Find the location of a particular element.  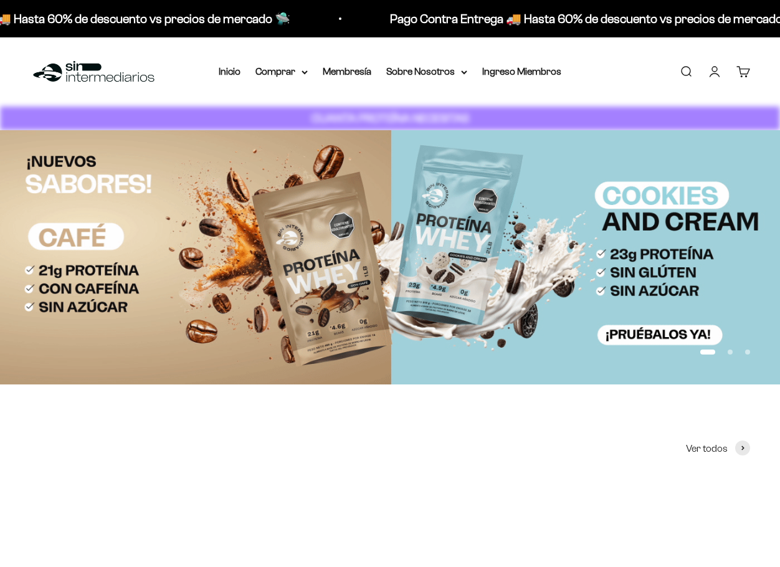

a: Ver todos is located at coordinates (718, 449).